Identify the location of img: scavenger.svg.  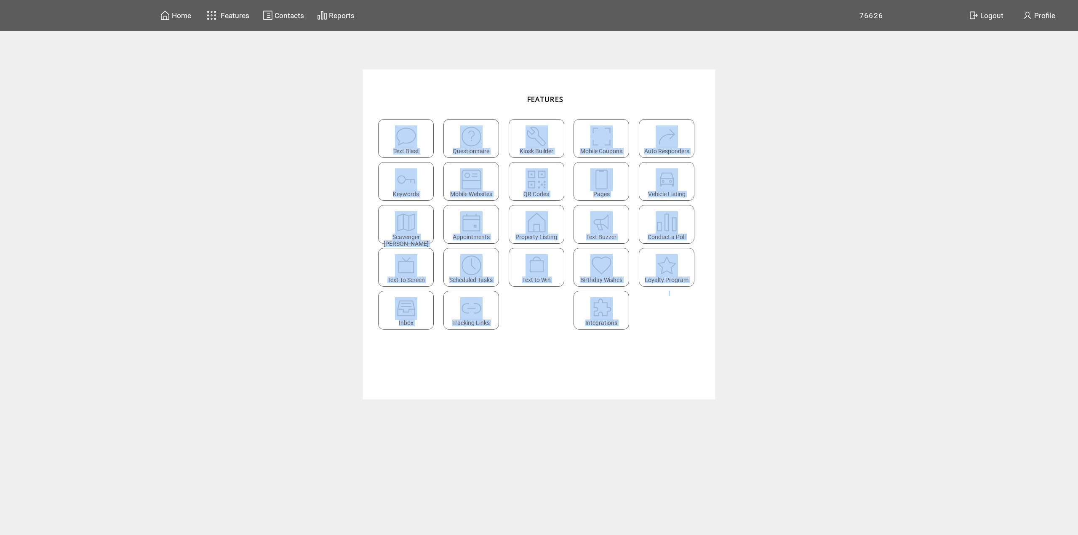
(406, 222).